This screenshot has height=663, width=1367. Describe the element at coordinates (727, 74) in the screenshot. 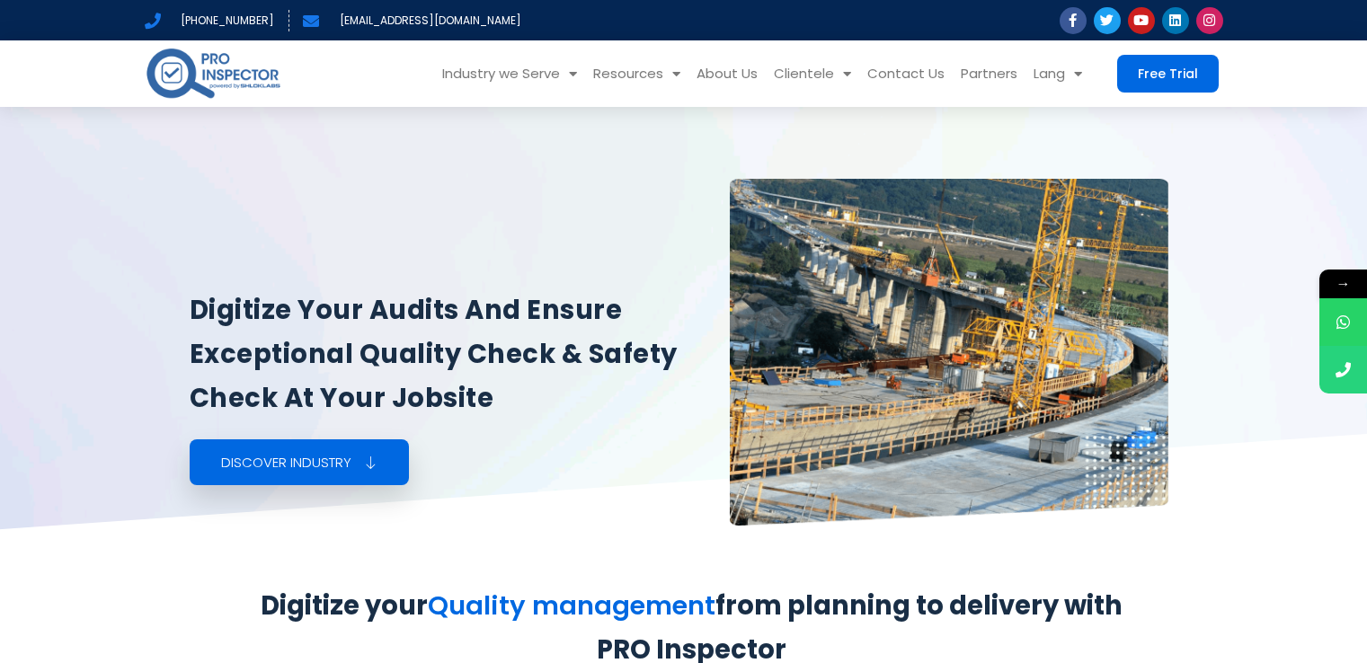

I see `a: About Us` at that location.